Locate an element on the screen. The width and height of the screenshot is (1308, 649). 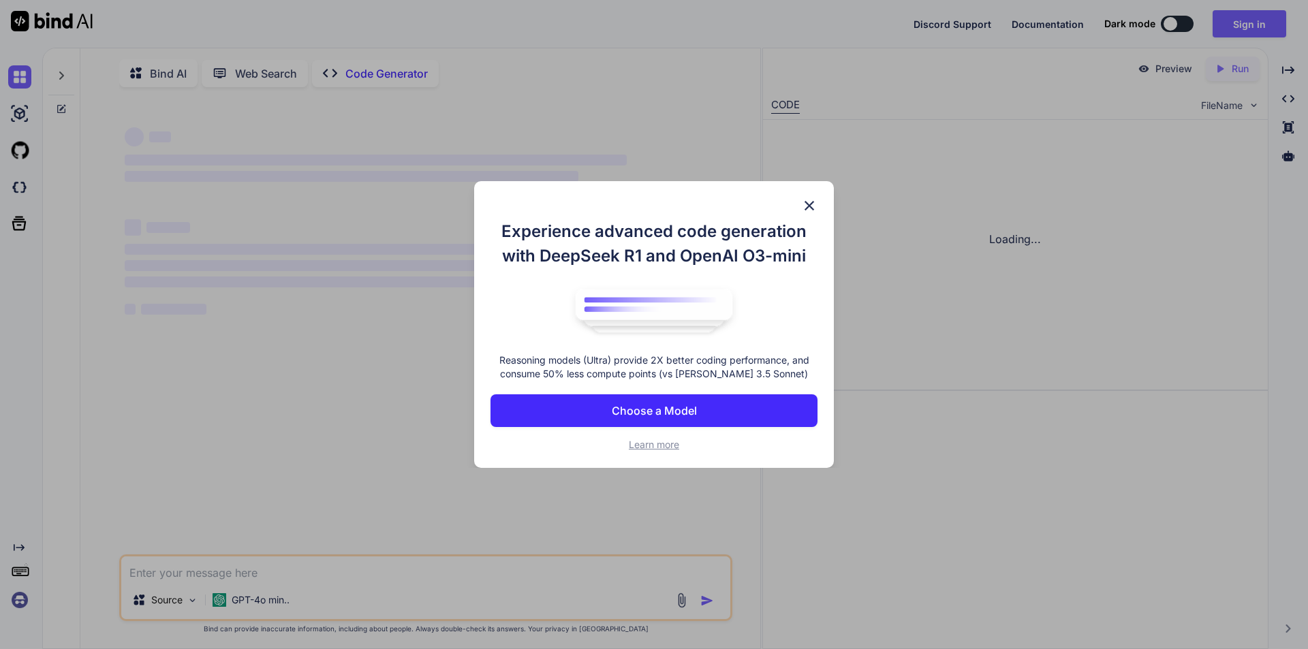
p: Choose a Model is located at coordinates (654, 411).